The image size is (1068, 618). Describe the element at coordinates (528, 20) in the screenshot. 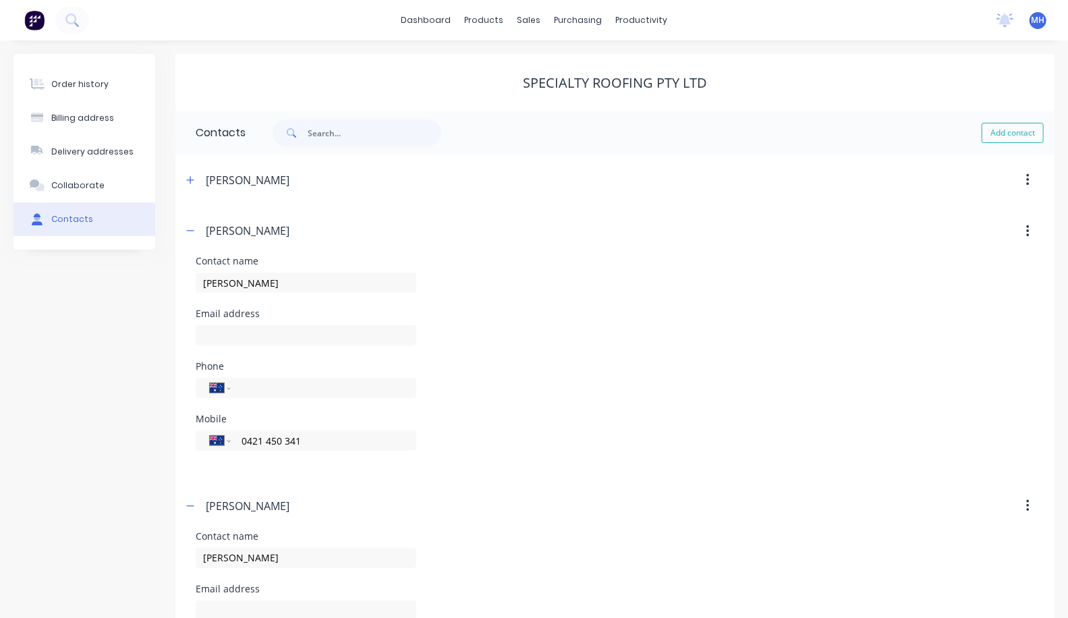

I see `div: sales` at that location.